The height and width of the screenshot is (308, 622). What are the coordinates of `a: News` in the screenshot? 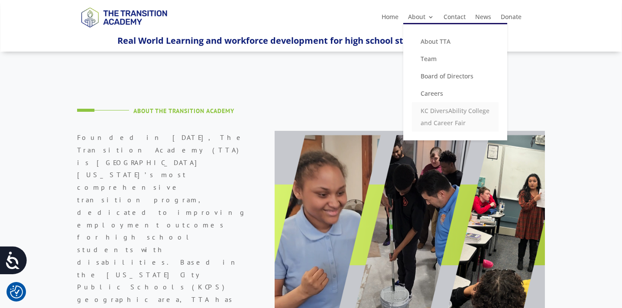 It's located at (483, 19).